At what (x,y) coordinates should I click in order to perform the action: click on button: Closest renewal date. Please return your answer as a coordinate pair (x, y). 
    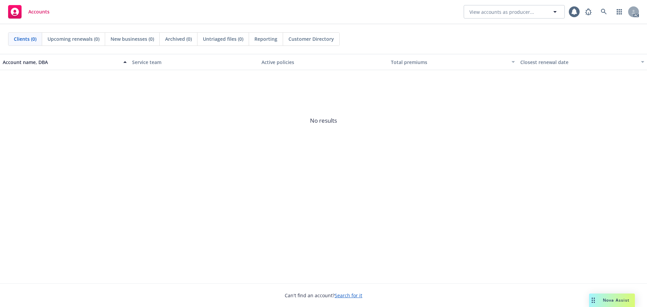
    Looking at the image, I should click on (582, 62).